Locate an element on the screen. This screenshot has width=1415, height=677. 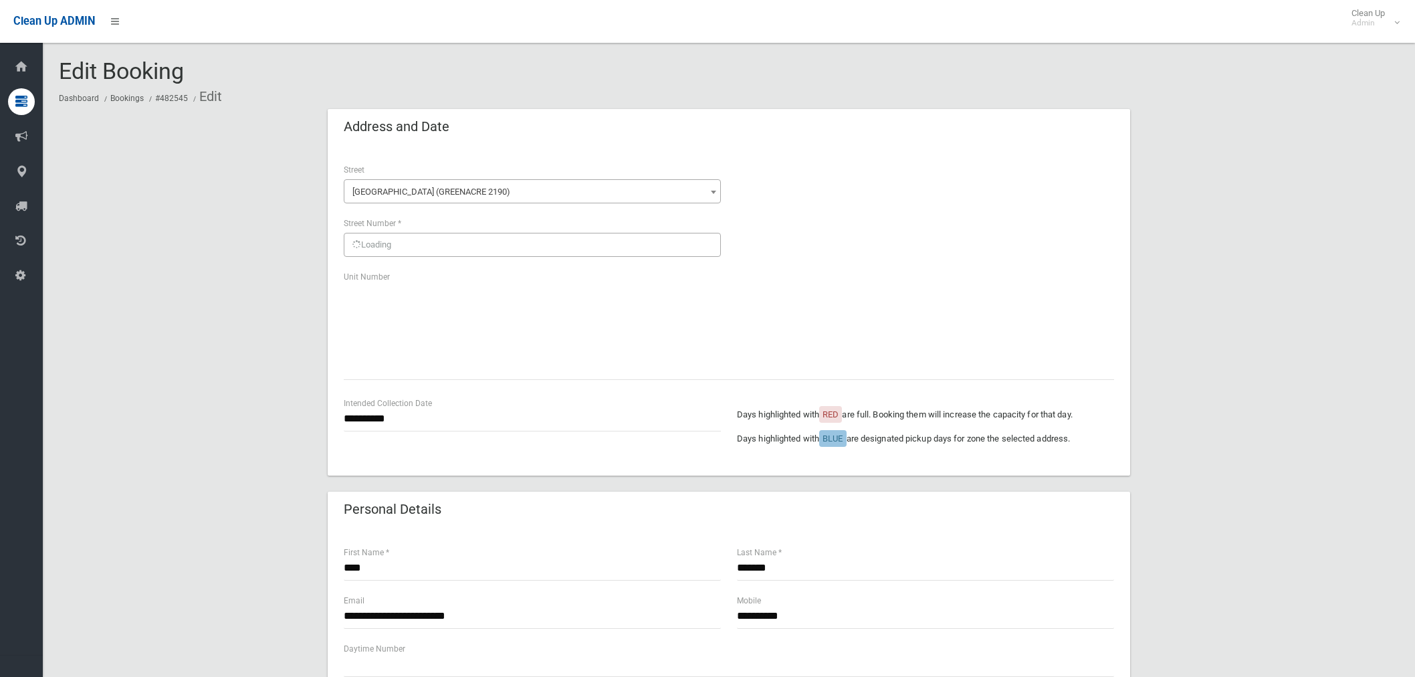
a: Dashboard is located at coordinates (79, 98).